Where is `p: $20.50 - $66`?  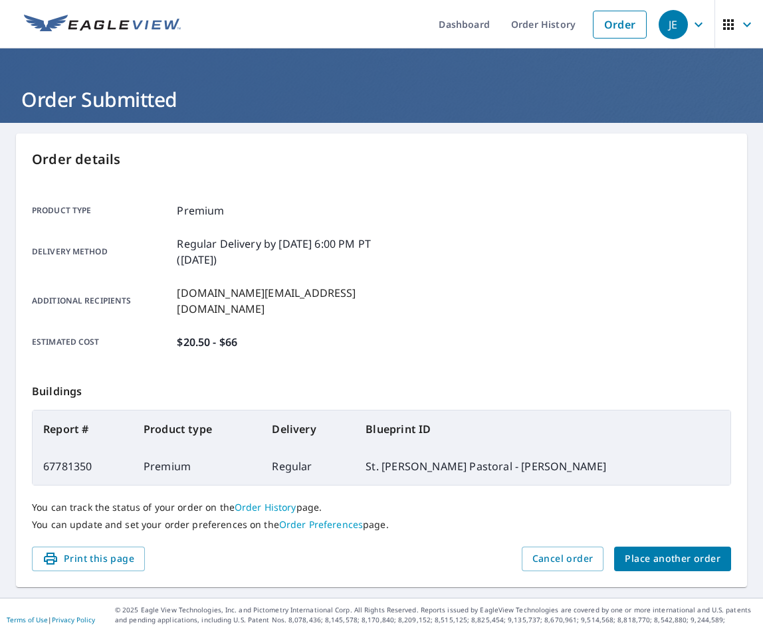 p: $20.50 - $66 is located at coordinates (207, 342).